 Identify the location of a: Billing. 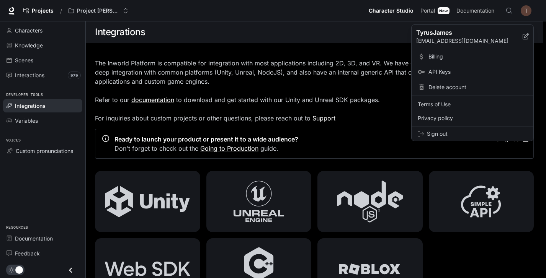
(473, 57).